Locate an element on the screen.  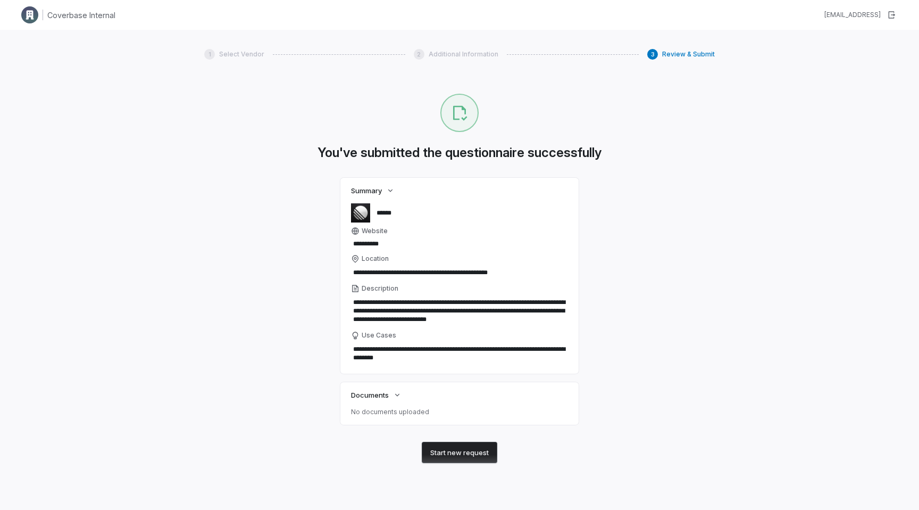
button: Summary is located at coordinates (373, 190).